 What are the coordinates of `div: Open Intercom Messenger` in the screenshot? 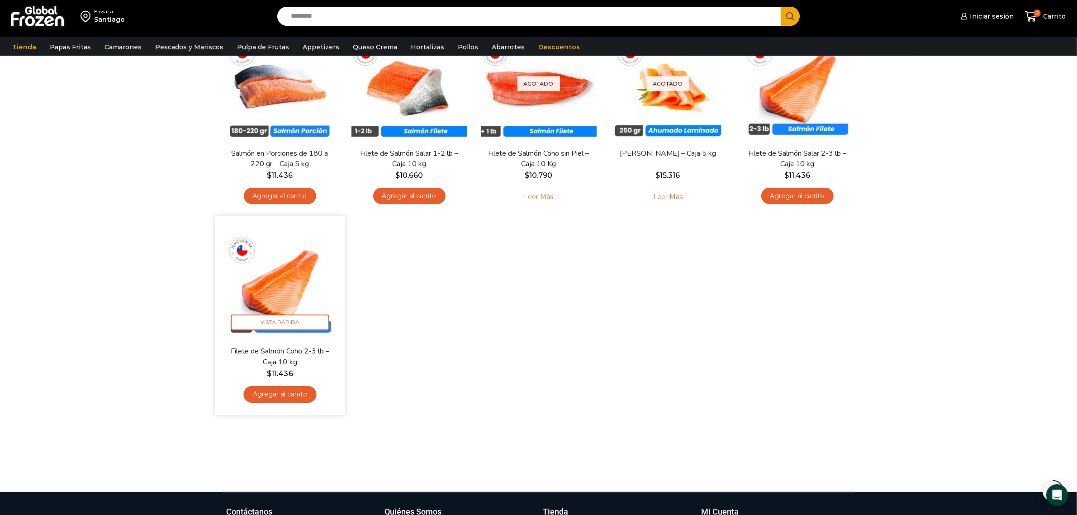 It's located at (1057, 495).